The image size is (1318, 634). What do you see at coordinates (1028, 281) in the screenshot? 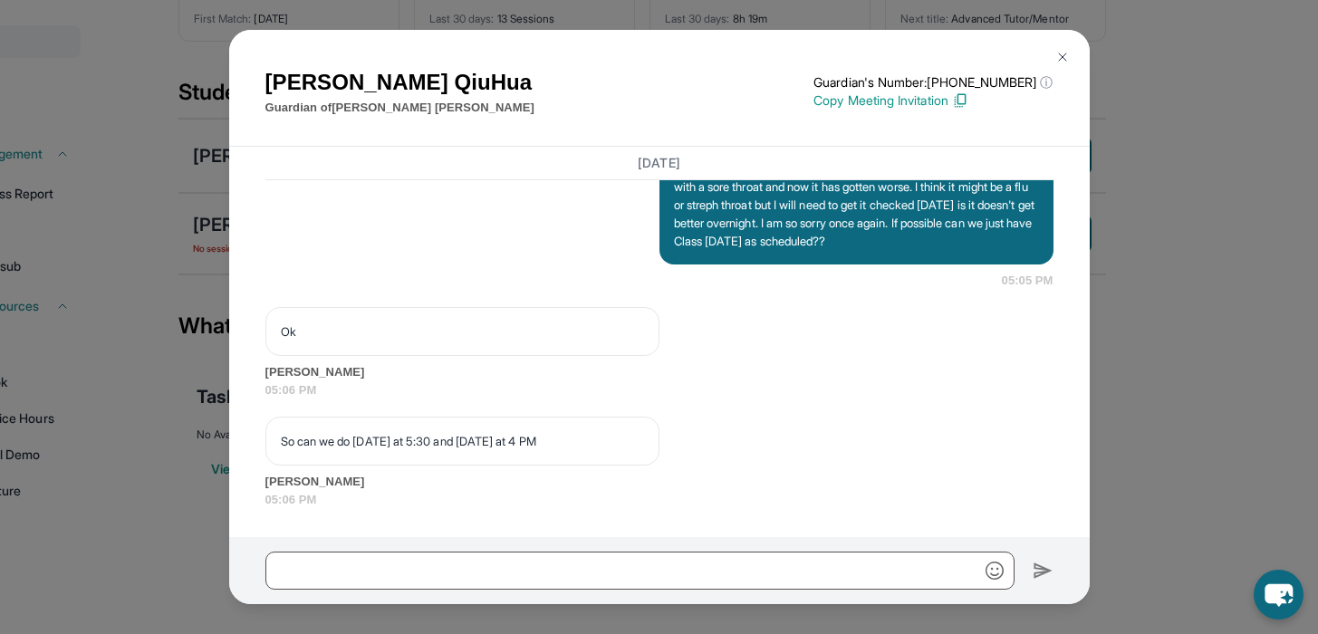
I see `span: 05:05 PM` at bounding box center [1028, 281].